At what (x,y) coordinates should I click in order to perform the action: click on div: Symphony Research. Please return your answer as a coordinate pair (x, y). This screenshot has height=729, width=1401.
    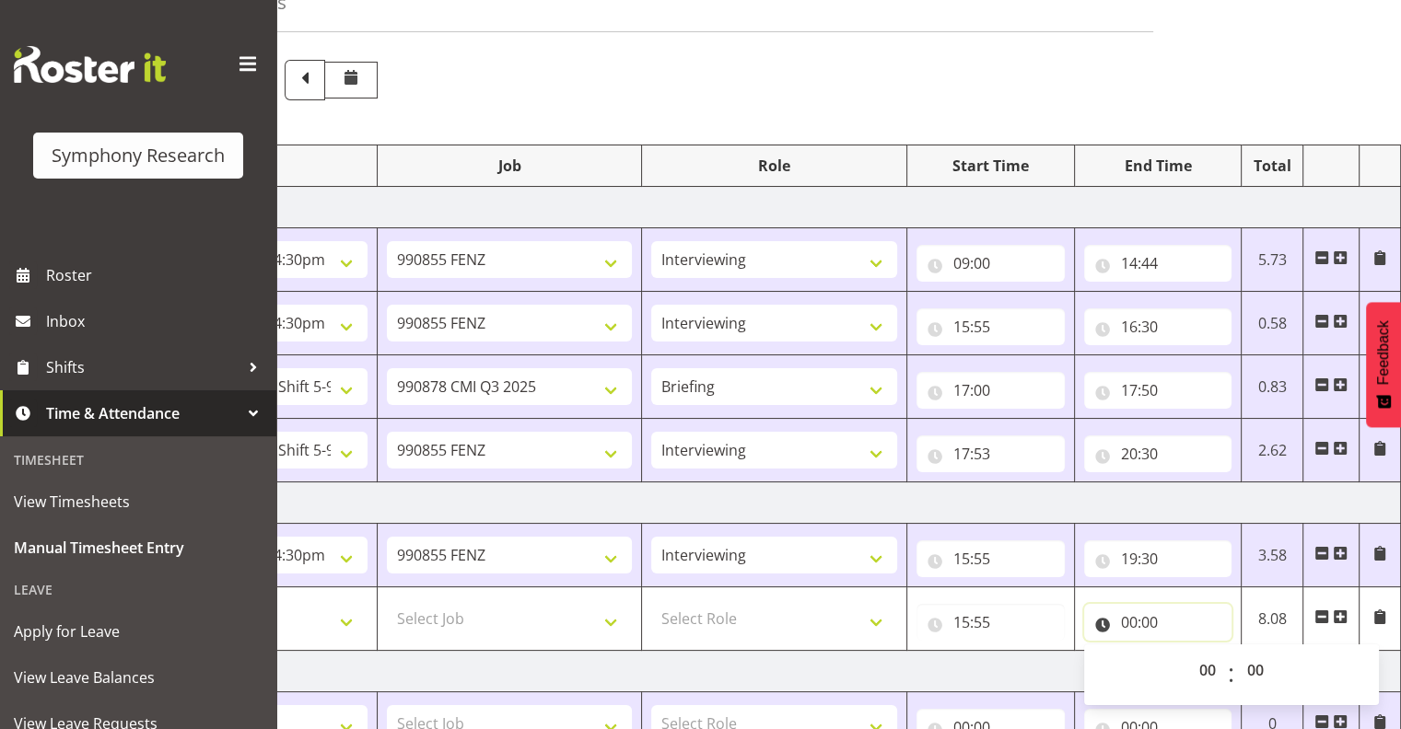
    Looking at the image, I should click on (138, 156).